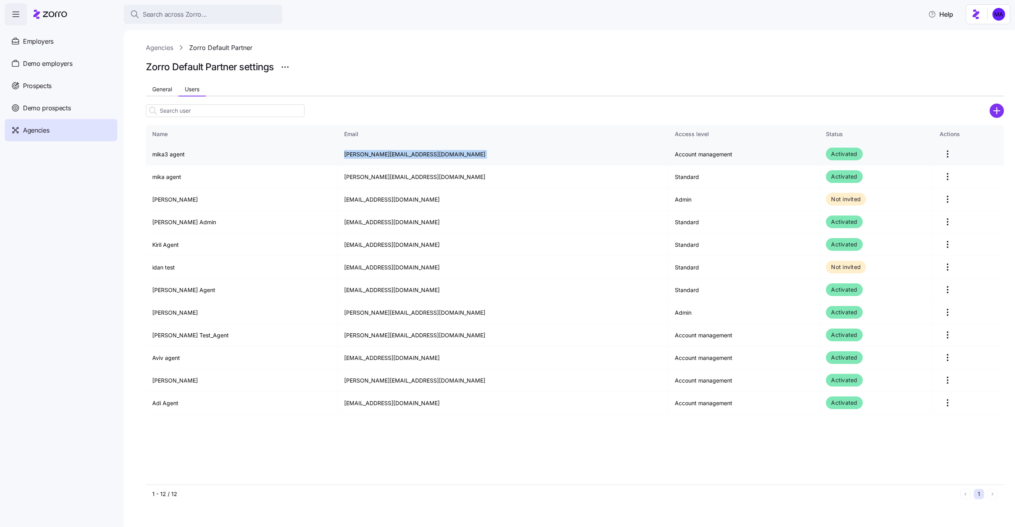  I want to click on a: Demo employers, so click(61, 63).